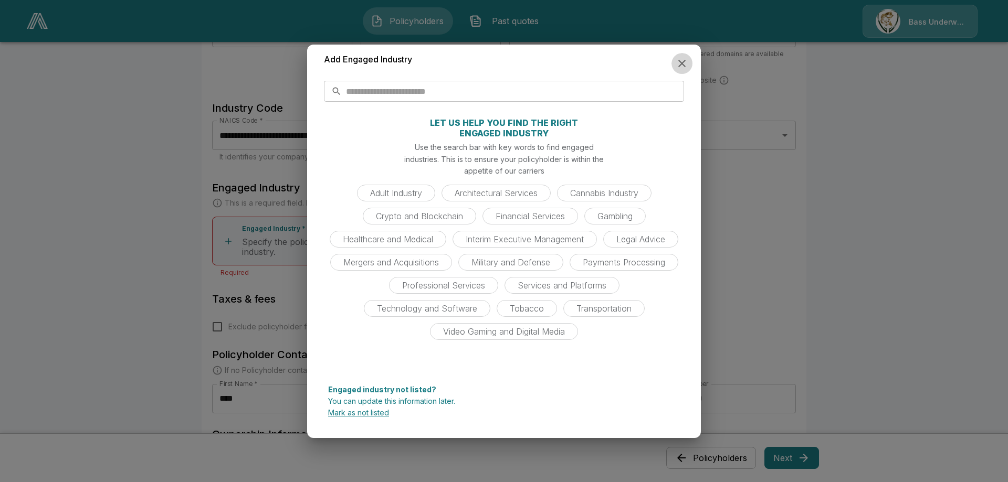 Image resolution: width=1008 pixels, height=482 pixels. Describe the element at coordinates (504, 159) in the screenshot. I see `p: industries. This is to ensure your policyholder is within the` at that location.